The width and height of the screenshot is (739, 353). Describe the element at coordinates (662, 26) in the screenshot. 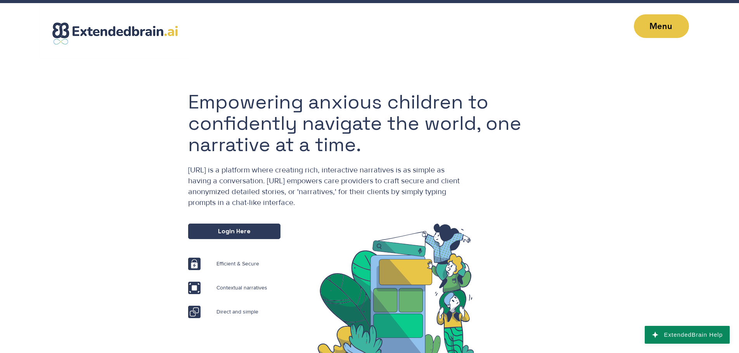

I see `nav: Site` at that location.